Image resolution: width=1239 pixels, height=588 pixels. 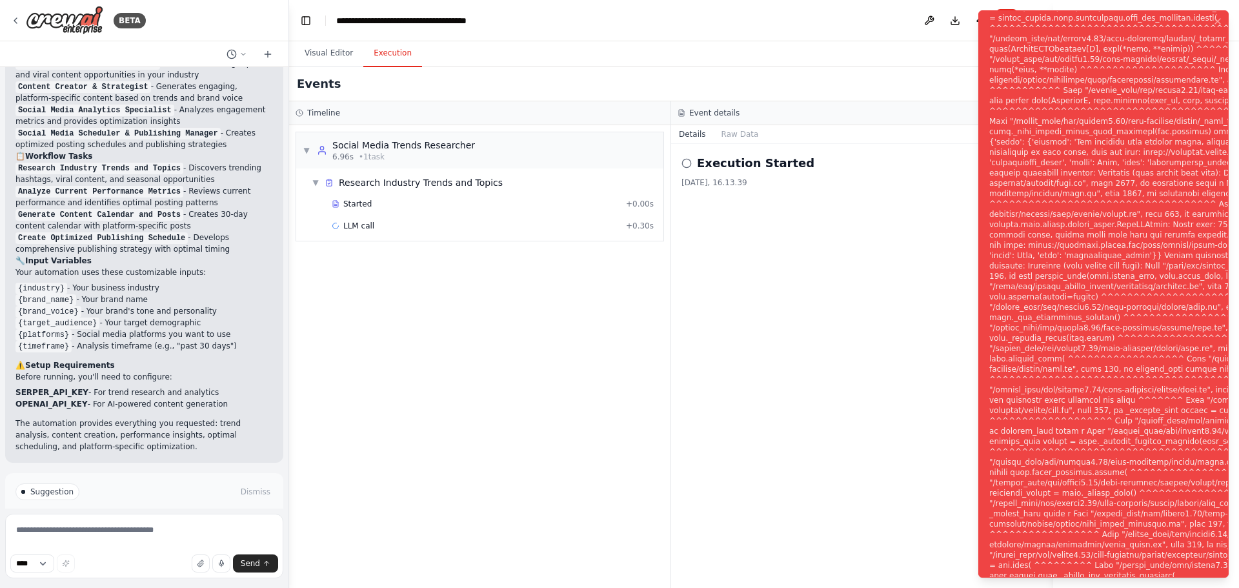 I want to click on code: Create Optimized Publishing Schedule, so click(x=101, y=238).